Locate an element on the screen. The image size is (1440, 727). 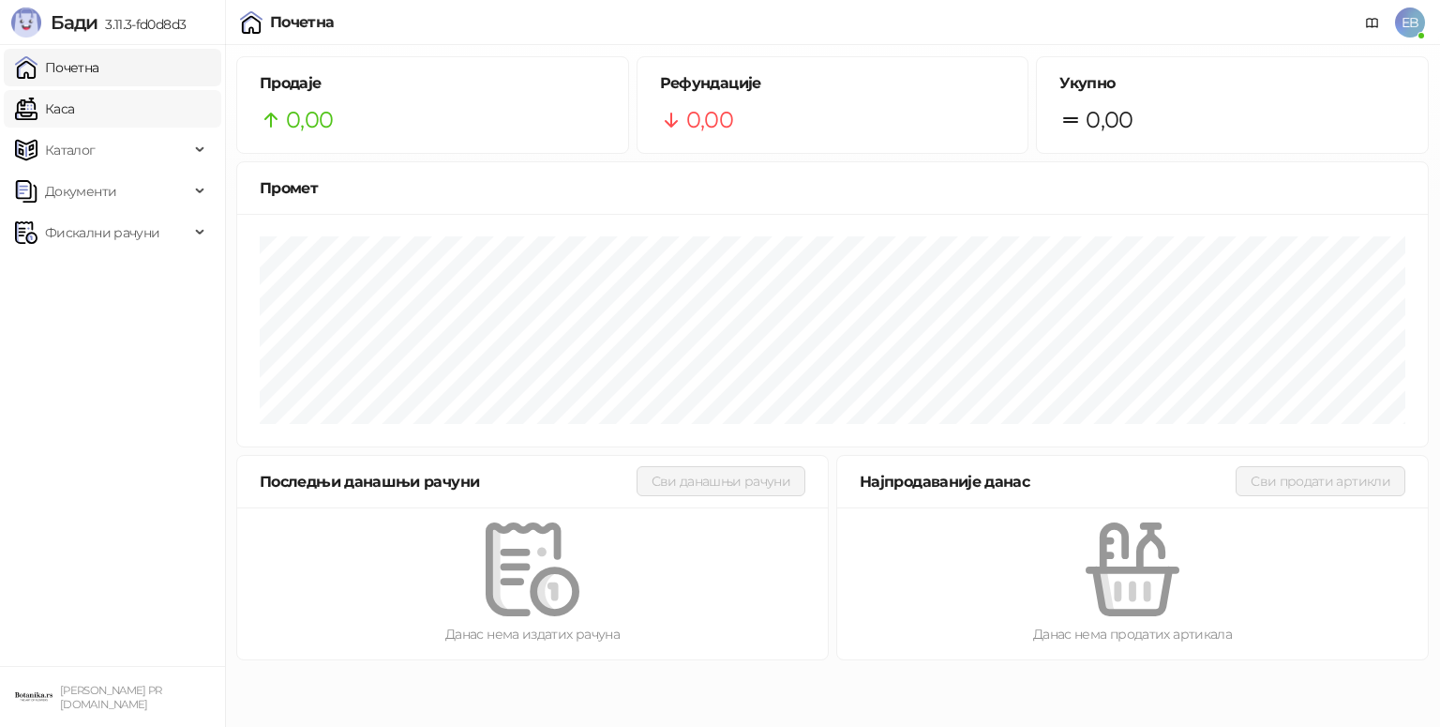
button: Сви данашњи рачуни is located at coordinates (721, 481).